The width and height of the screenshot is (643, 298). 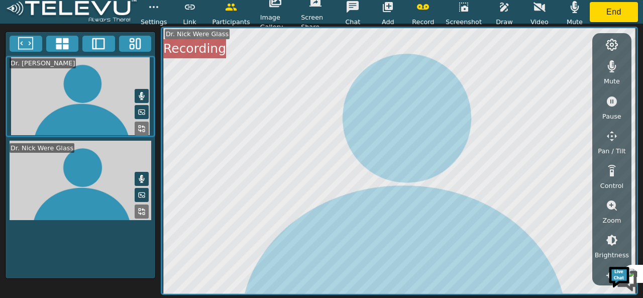 What do you see at coordinates (26, 44) in the screenshot?
I see `button: Fullscreen` at bounding box center [26, 44].